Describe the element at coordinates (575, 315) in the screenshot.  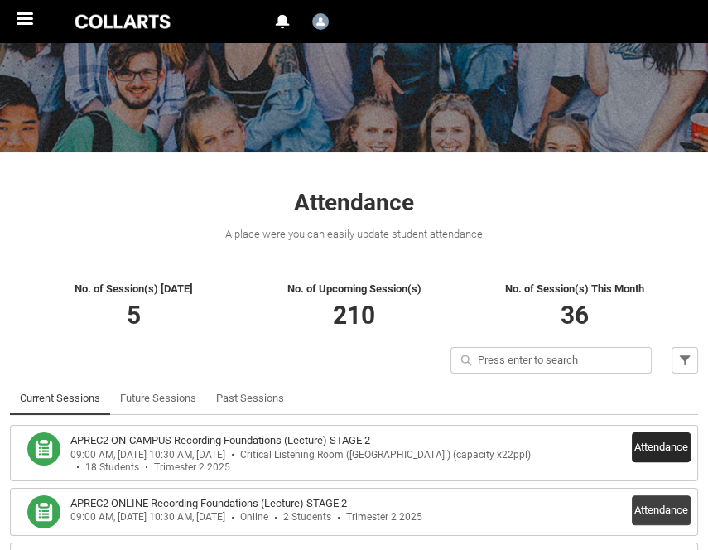
I see `span: 36` at that location.